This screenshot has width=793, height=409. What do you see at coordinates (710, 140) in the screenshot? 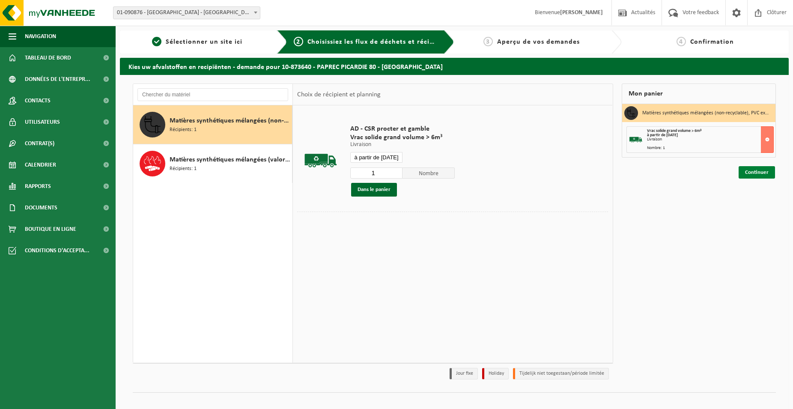
I see `div: Livraison` at bounding box center [710, 140].